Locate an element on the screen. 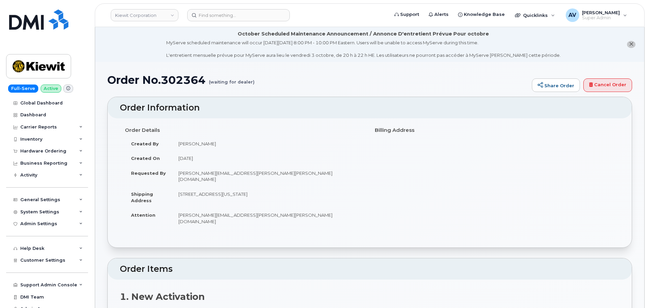  h4: Billing Address is located at coordinates (494, 130).